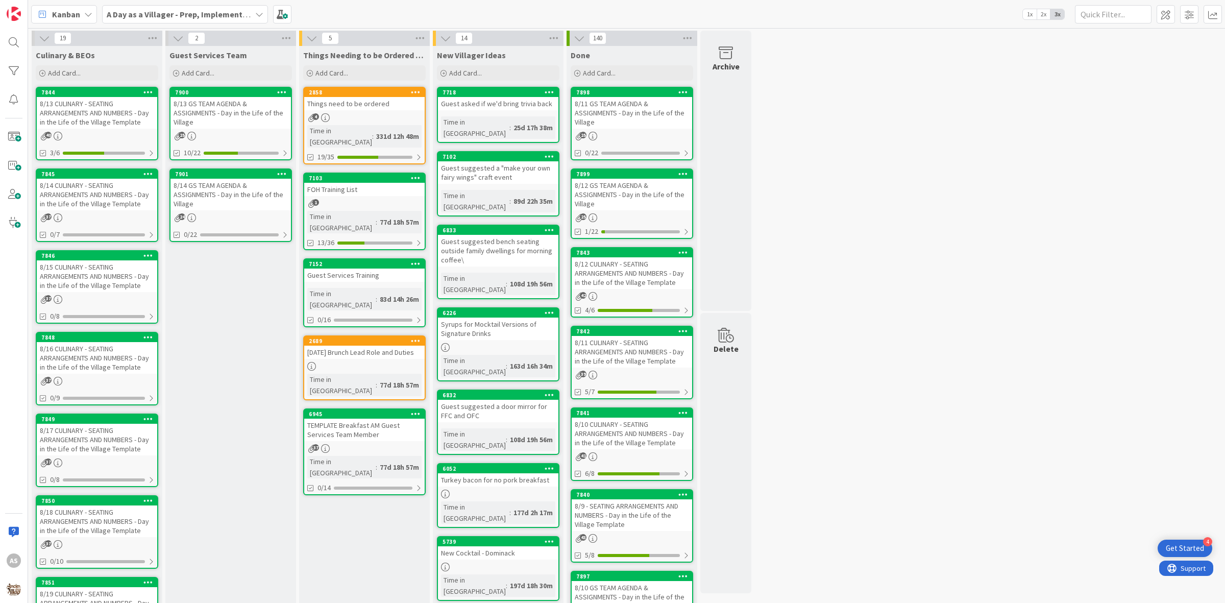 Image resolution: width=1225 pixels, height=603 pixels. I want to click on div: 7897, so click(632, 576).